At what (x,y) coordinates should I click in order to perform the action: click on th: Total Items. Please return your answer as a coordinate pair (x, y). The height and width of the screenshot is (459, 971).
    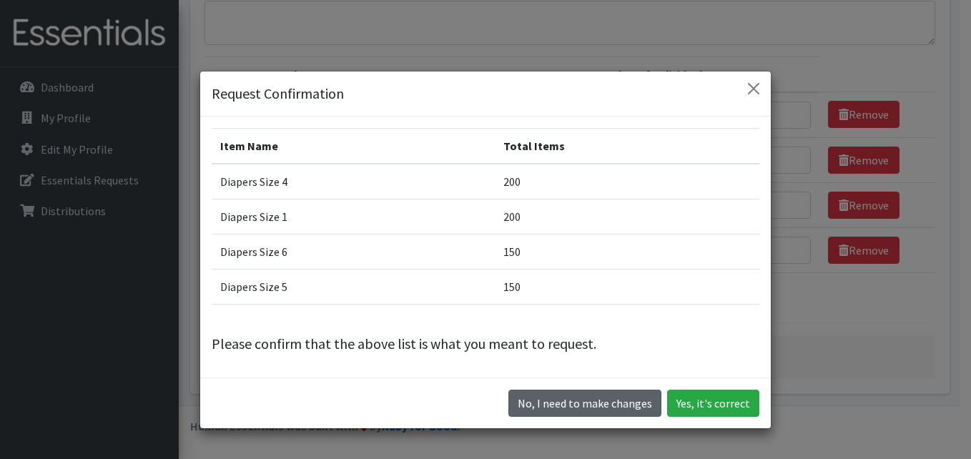
    Looking at the image, I should click on (627, 146).